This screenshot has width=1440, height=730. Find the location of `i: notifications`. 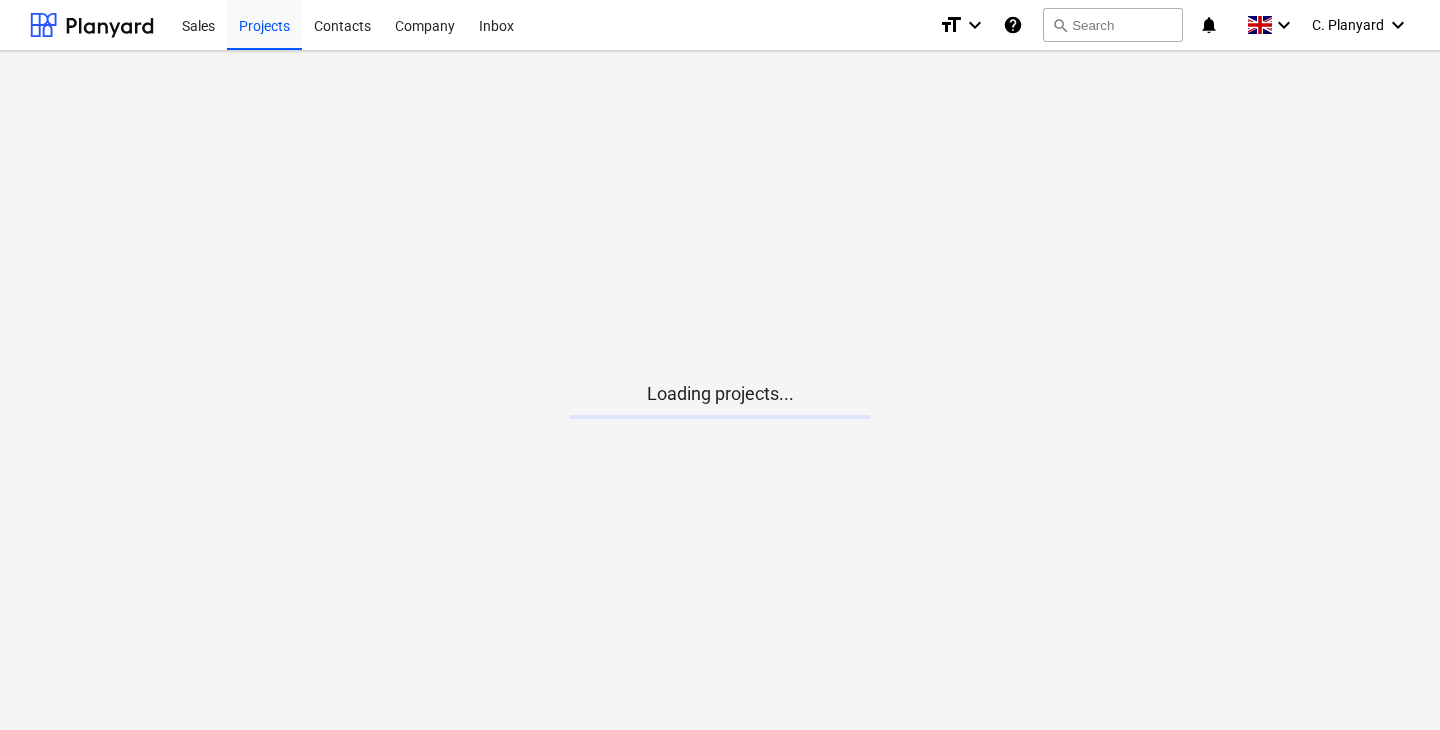

i: notifications is located at coordinates (1209, 25).